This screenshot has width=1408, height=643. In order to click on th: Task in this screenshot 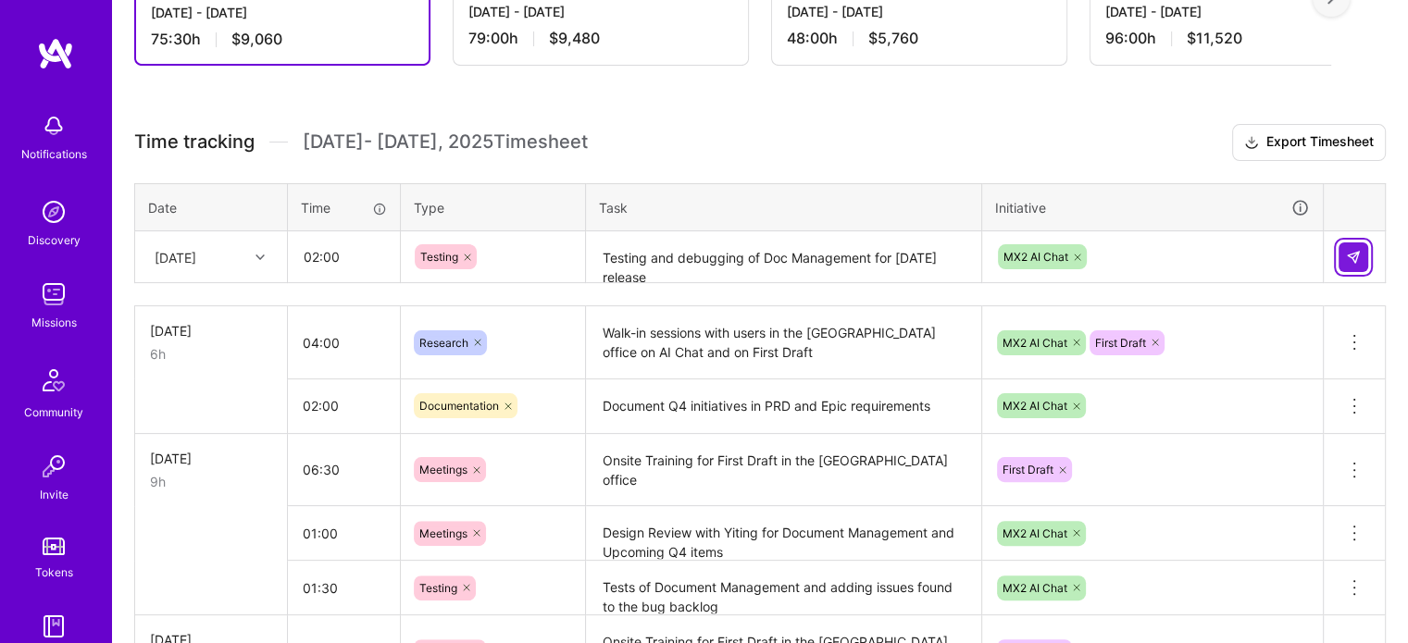, I will do `click(784, 207)`.